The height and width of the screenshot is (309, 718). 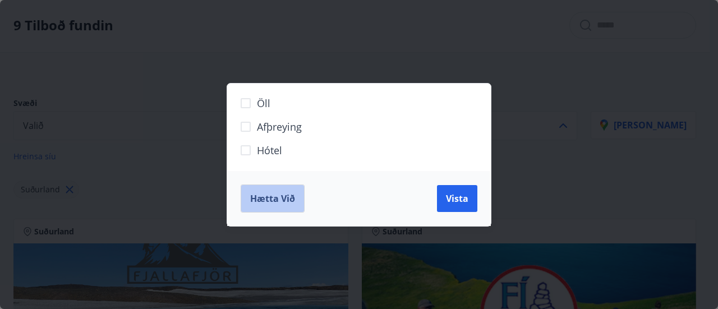 What do you see at coordinates (264, 103) in the screenshot?
I see `span: Öll` at bounding box center [264, 103].